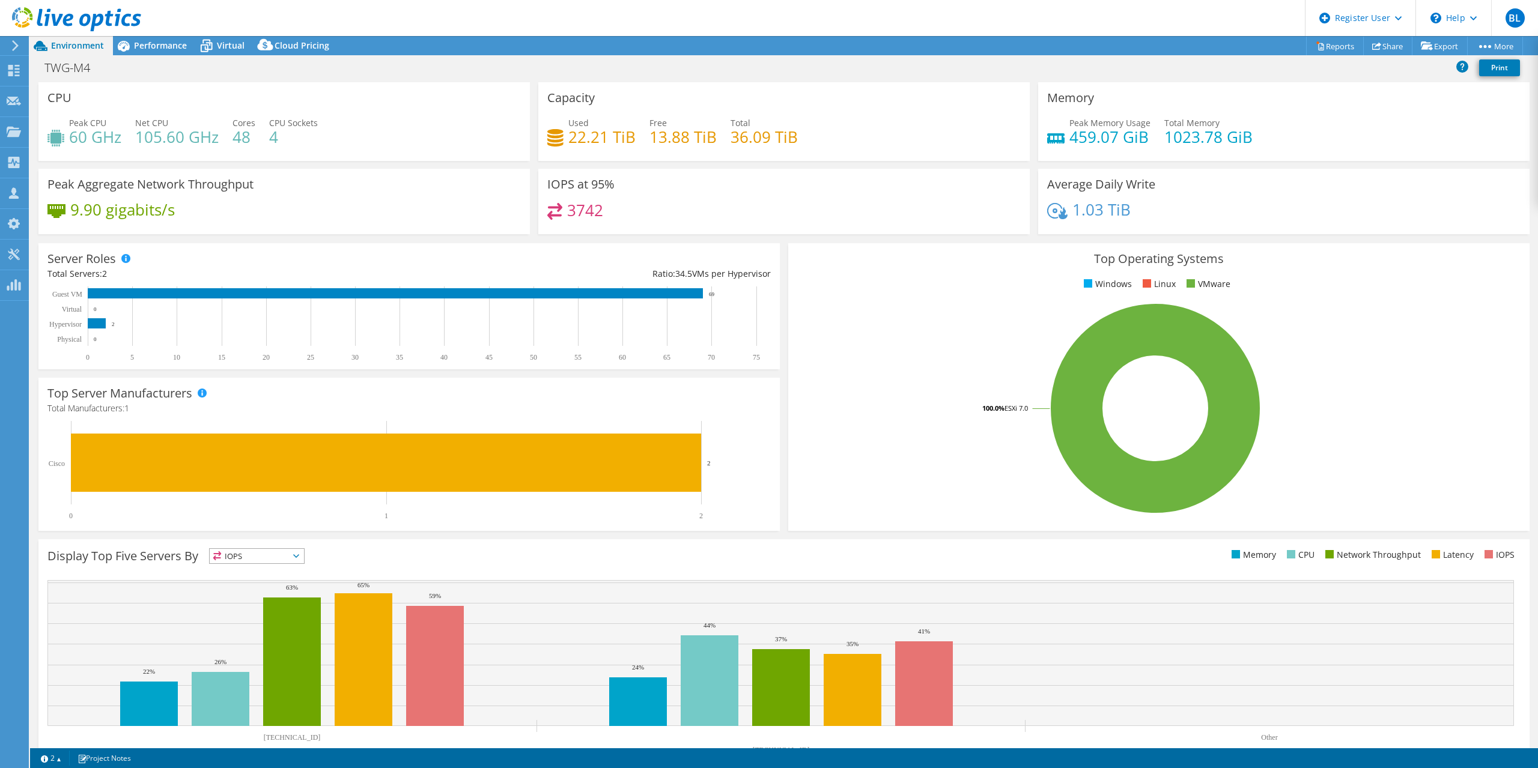 Image resolution: width=1538 pixels, height=768 pixels. I want to click on text: 60, so click(622, 357).